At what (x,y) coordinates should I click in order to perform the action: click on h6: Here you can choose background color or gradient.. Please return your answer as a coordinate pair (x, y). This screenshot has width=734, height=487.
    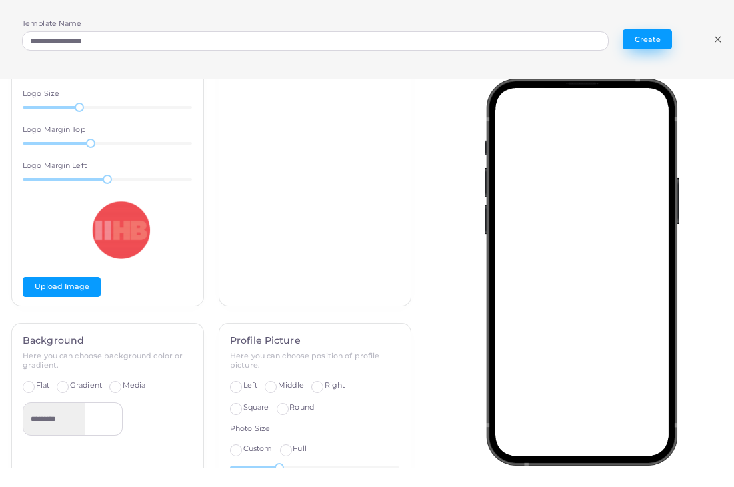
    Looking at the image, I should click on (107, 361).